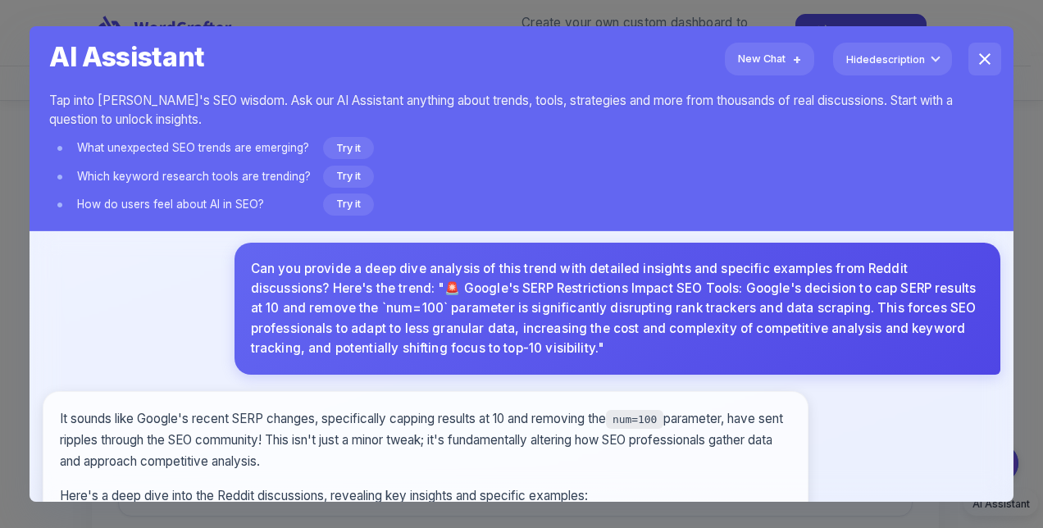  Describe the element at coordinates (200, 148) in the screenshot. I see `span: What unexpected SEO trends are emerging?` at that location.